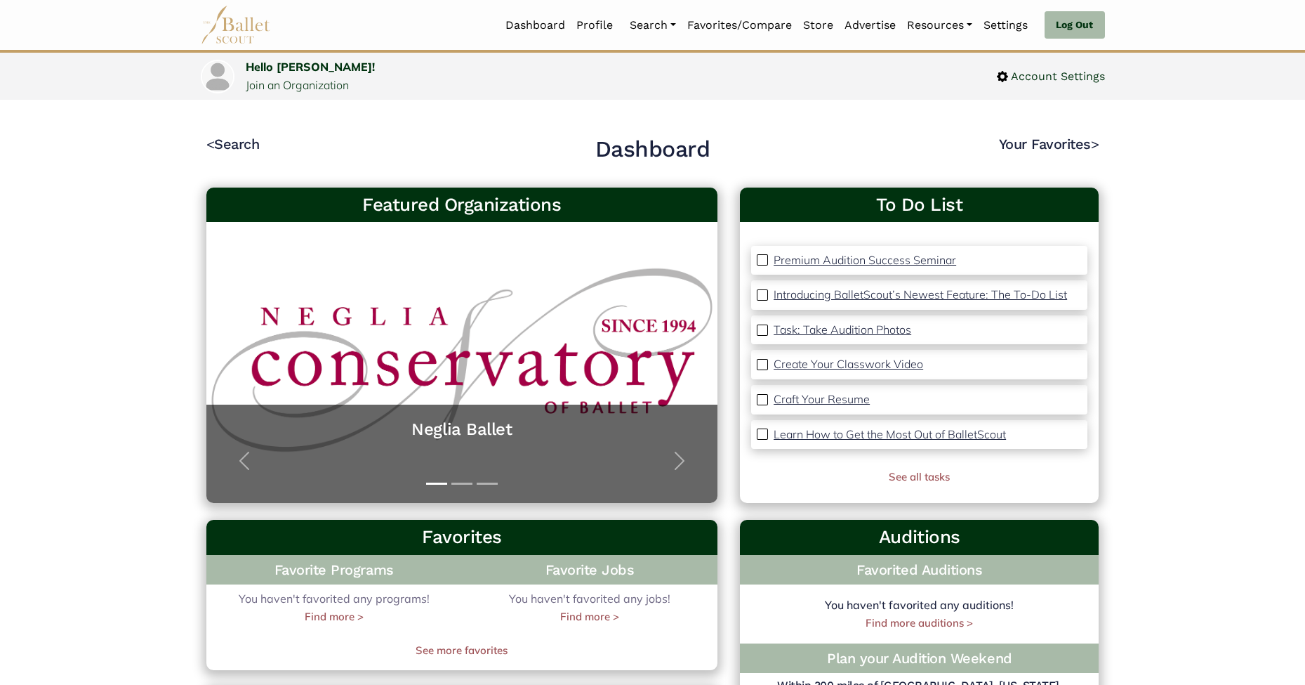 The width and height of the screenshot is (1305, 685). I want to click on a: Join an Organization, so click(297, 85).